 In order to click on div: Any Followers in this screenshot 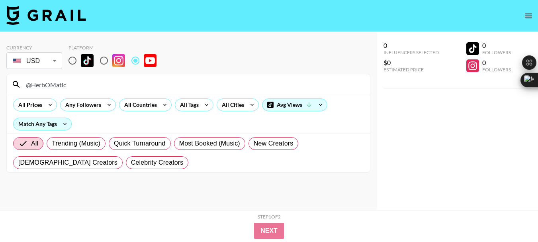, I will do `click(82, 105)`.